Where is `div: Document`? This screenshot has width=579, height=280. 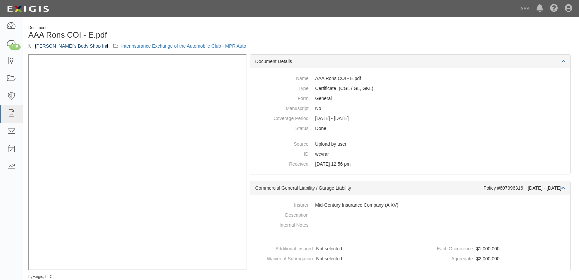 div: Document is located at coordinates (162, 28).